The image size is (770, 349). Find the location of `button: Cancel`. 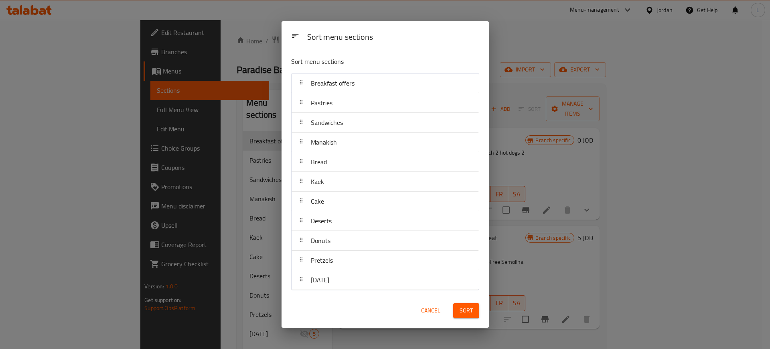

button: Cancel is located at coordinates (431, 310).